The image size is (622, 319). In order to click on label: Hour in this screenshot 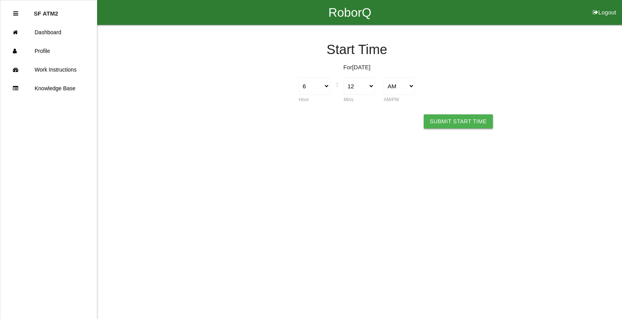, I will do `click(304, 100)`.